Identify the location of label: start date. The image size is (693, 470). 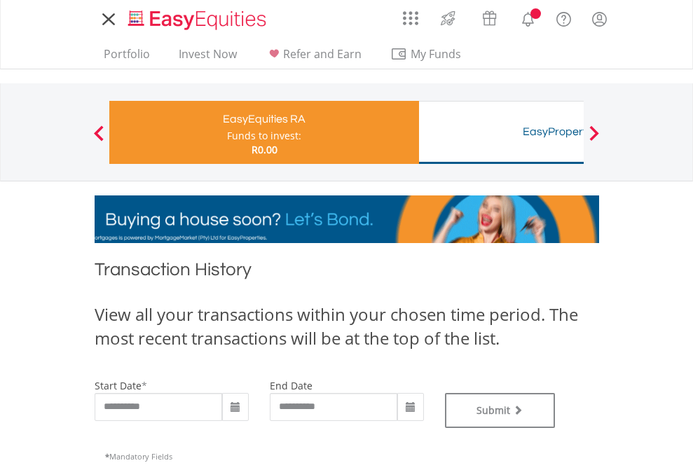
(118, 385).